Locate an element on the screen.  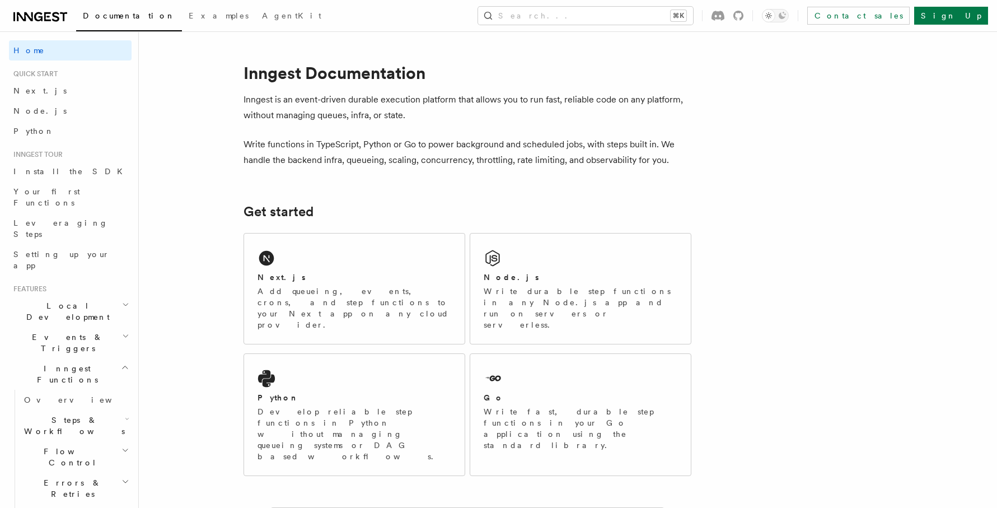
span: Next.js is located at coordinates (40, 91).